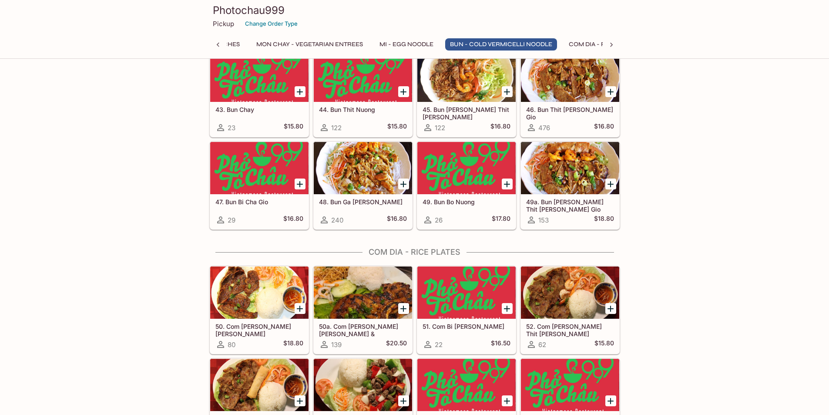 The height and width of the screenshot is (415, 829). Describe the element at coordinates (300, 400) in the screenshot. I see `button: Add 53. Com Thit Nuong Cha Gio` at that location.